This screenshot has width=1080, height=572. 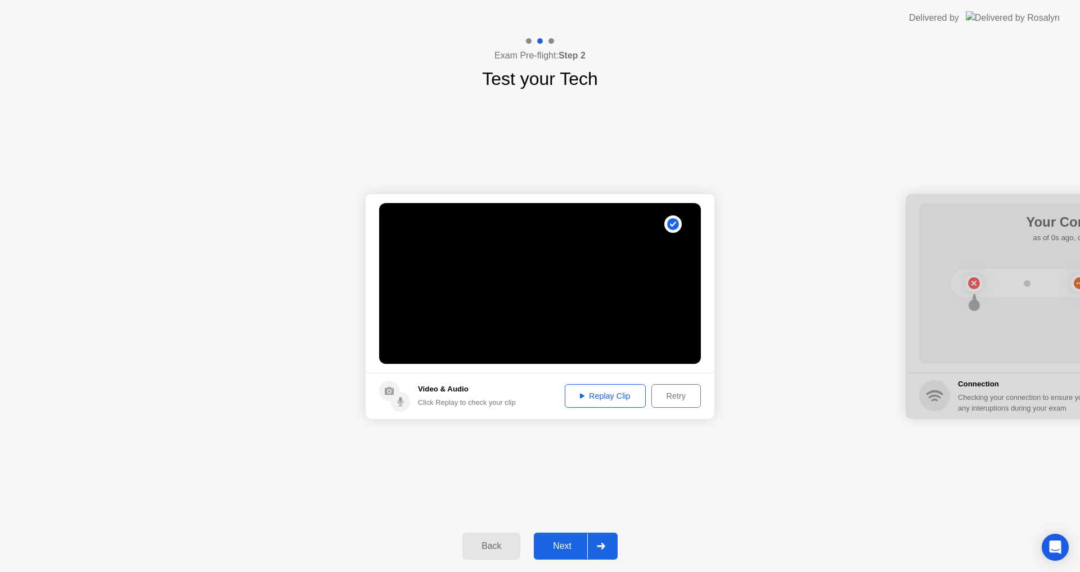 I want to click on img: Delivered by Rosalyn, so click(x=1013, y=17).